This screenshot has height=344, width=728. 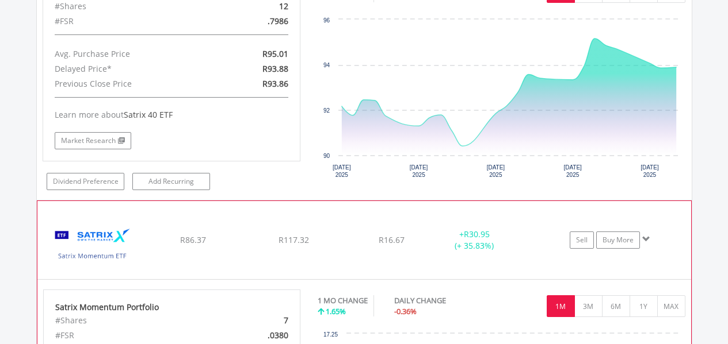 What do you see at coordinates (275, 53) in the screenshot?
I see `span: R95.01` at bounding box center [275, 53].